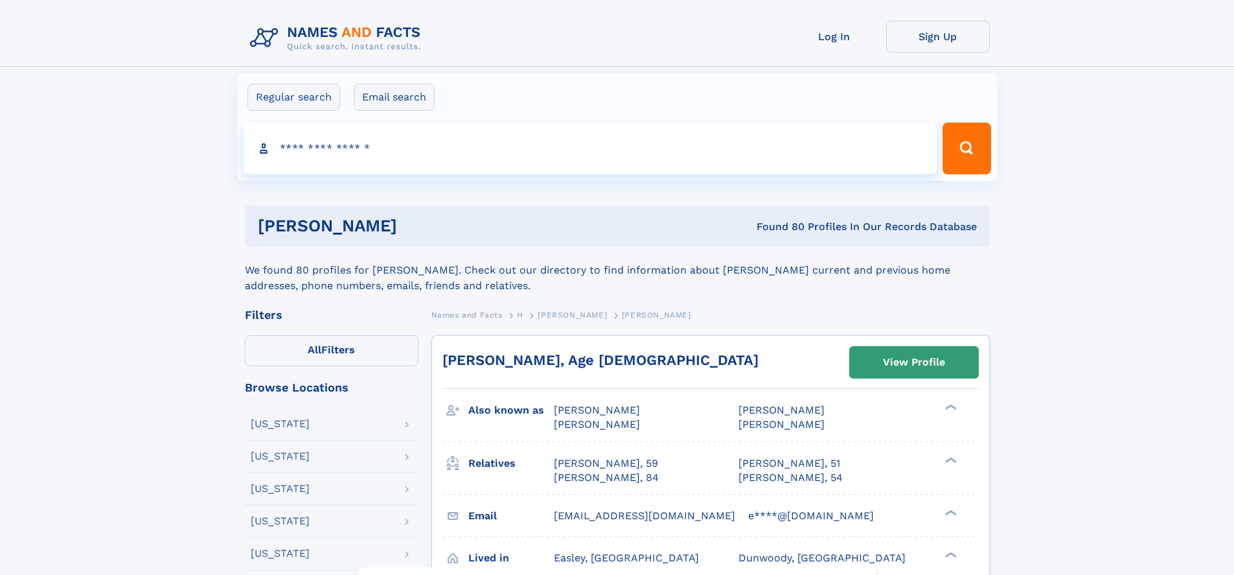 The height and width of the screenshot is (575, 1234). I want to click on div: View Profile, so click(914, 362).